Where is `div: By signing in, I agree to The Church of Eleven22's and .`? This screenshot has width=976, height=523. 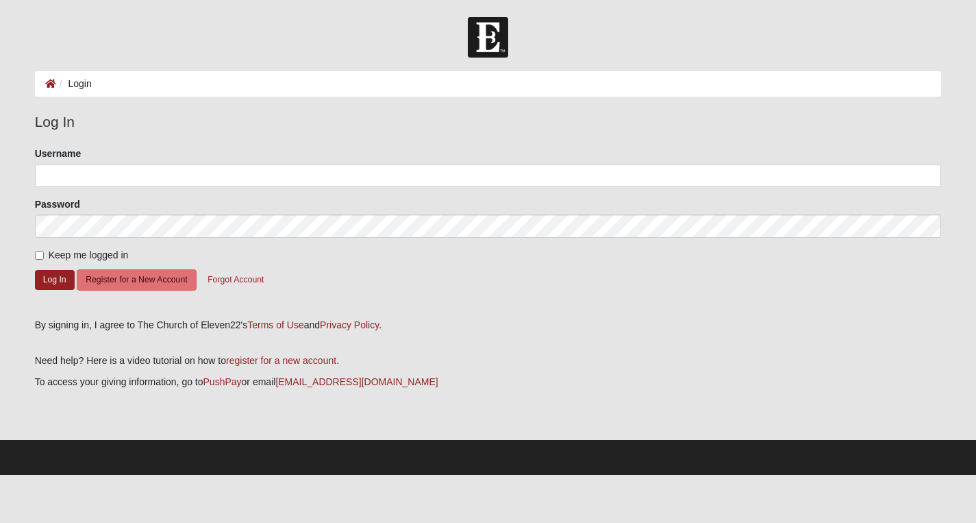
div: By signing in, I agree to The Church of Eleven22's and . is located at coordinates (488, 325).